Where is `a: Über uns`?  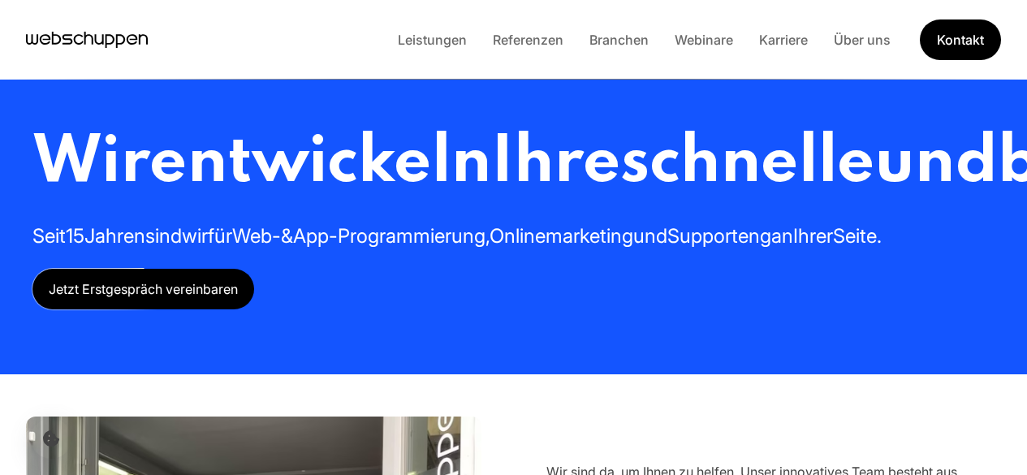
a: Über uns is located at coordinates (862, 40).